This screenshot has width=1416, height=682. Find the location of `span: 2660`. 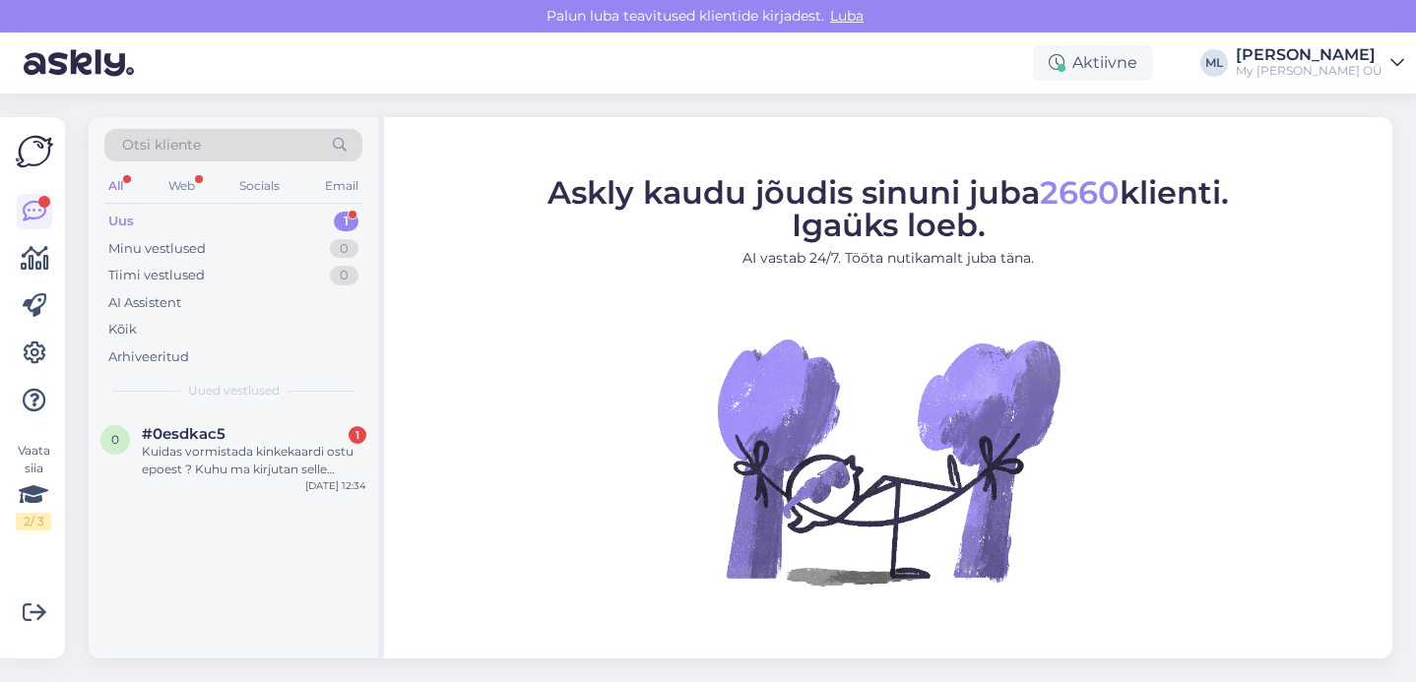

span: 2660 is located at coordinates (1079, 191).